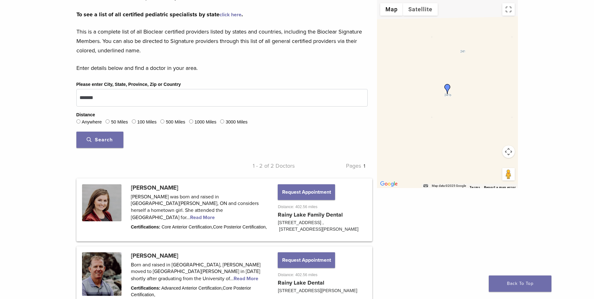 The height and width of the screenshot is (299, 594). I want to click on span: Map data ©2025 Google, so click(449, 185).